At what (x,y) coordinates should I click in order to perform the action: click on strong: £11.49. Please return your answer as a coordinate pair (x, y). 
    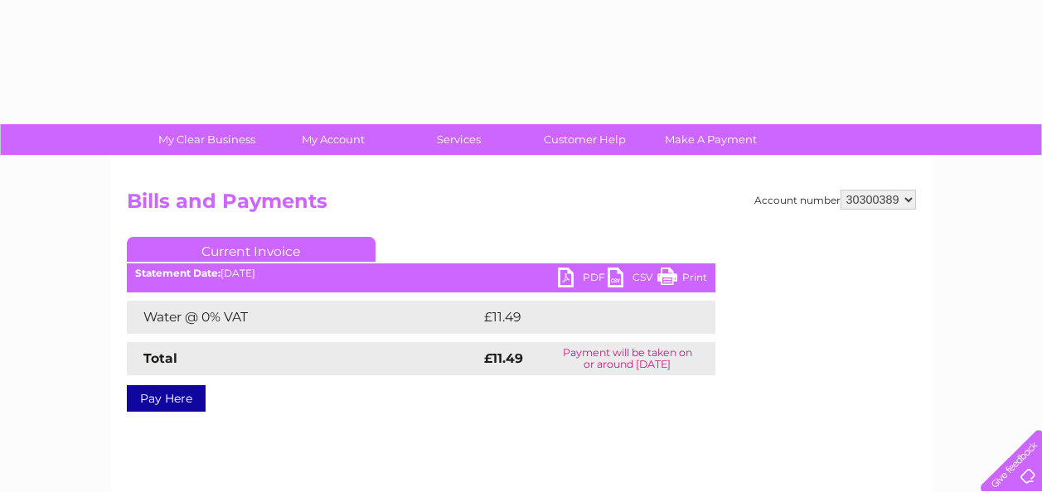
    Looking at the image, I should click on (503, 358).